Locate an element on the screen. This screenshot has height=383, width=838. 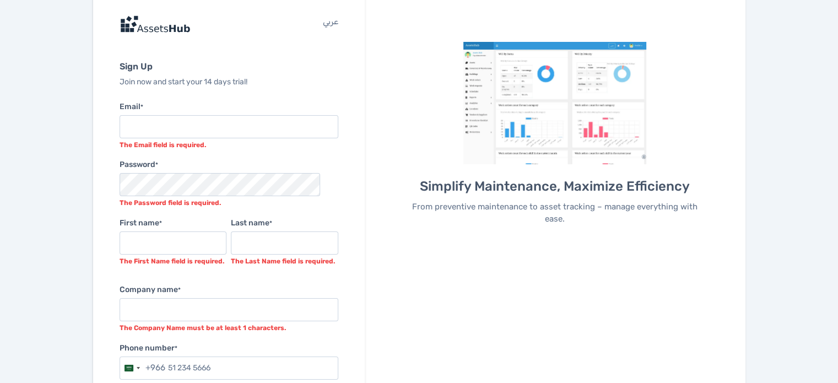
img: AssetsHub is located at coordinates (555, 103).